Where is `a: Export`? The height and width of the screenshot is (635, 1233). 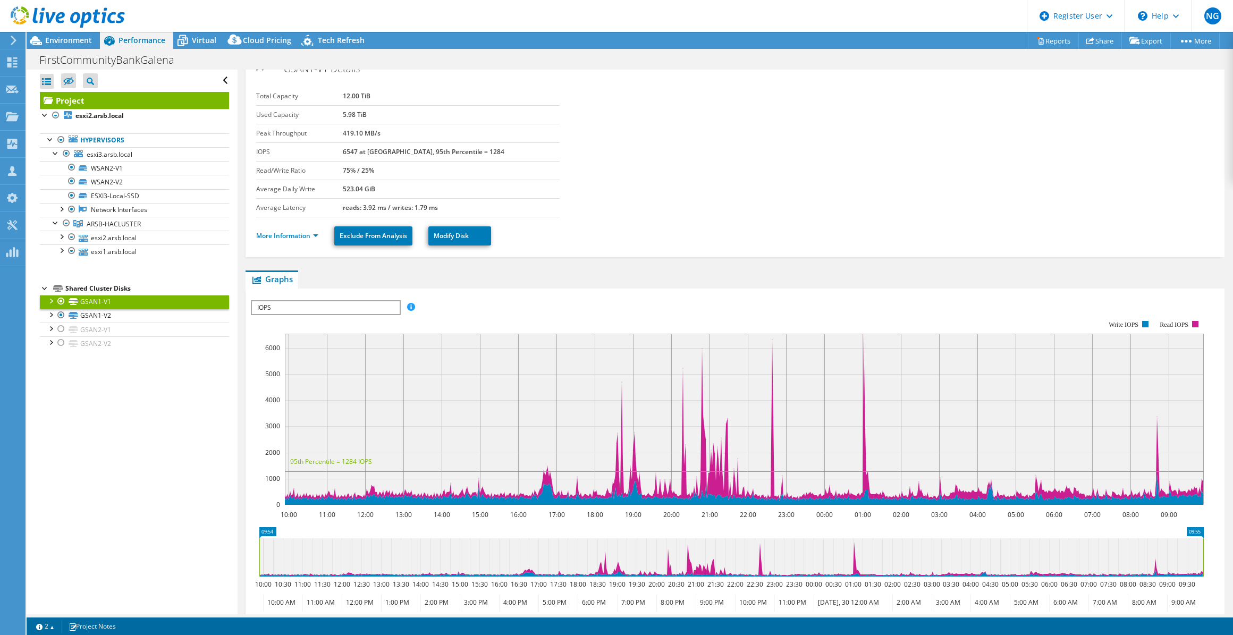 a: Export is located at coordinates (1146, 40).